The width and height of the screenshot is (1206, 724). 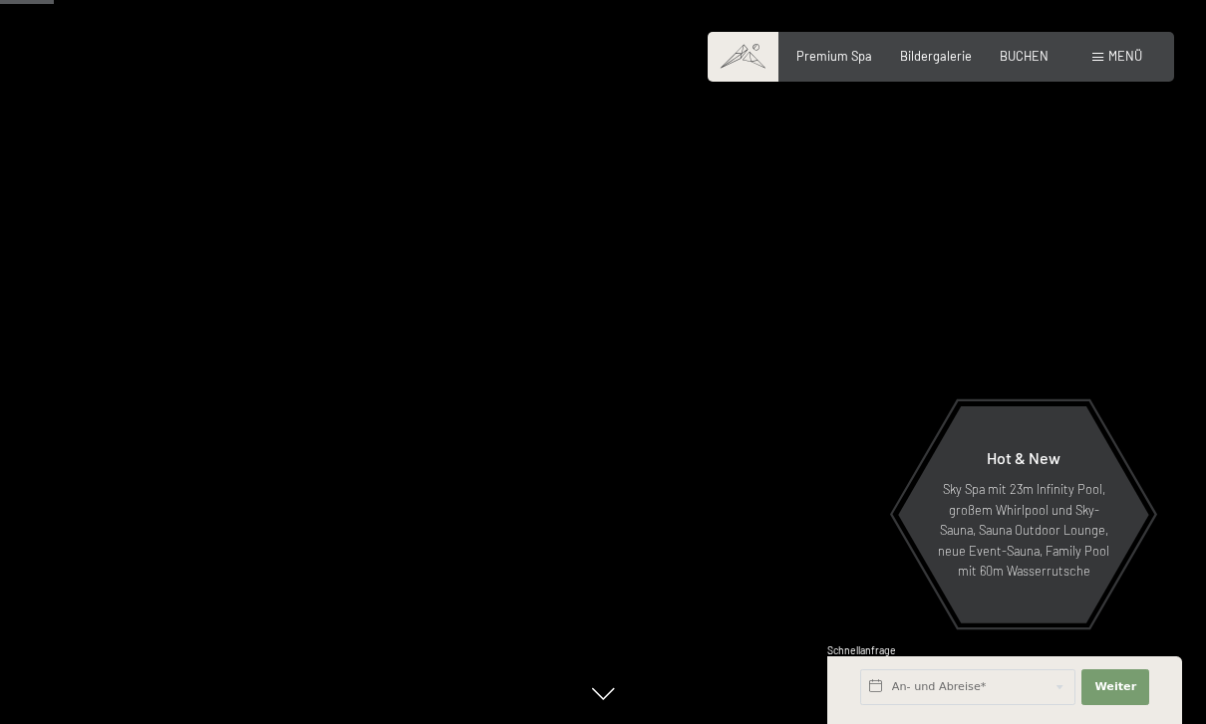 What do you see at coordinates (1023, 530) in the screenshot?
I see `p: Sky Spa mit 23m Infinity Pool, großem Whirlpool und Sky-Sauna, Sauna Outdoor Lounge, neue Event-S...` at bounding box center [1023, 530].